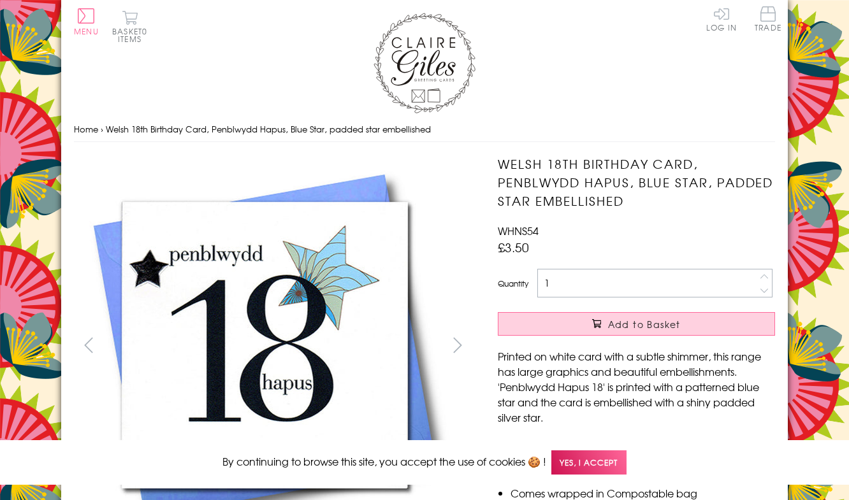  I want to click on span: Trade, so click(768, 18).